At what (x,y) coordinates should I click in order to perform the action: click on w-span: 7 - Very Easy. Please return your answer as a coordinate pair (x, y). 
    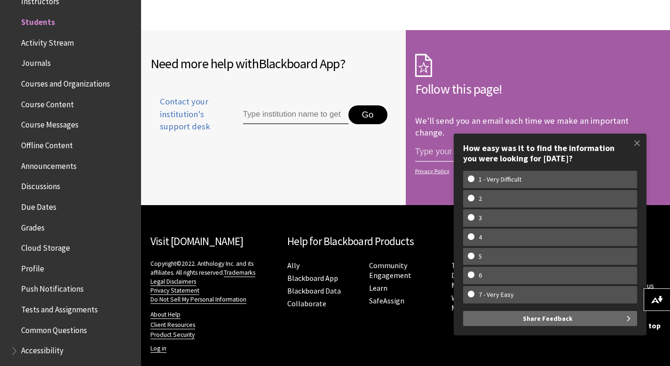
    Looking at the image, I should click on (496, 294).